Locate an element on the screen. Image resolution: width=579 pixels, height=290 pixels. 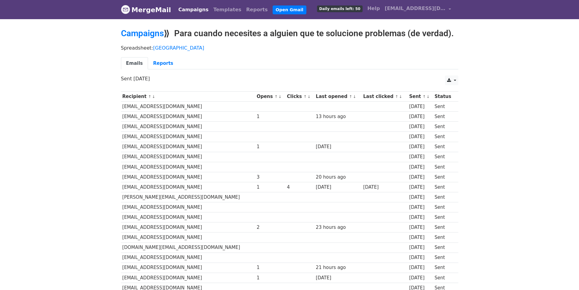
div: 3 is located at coordinates (270, 177).